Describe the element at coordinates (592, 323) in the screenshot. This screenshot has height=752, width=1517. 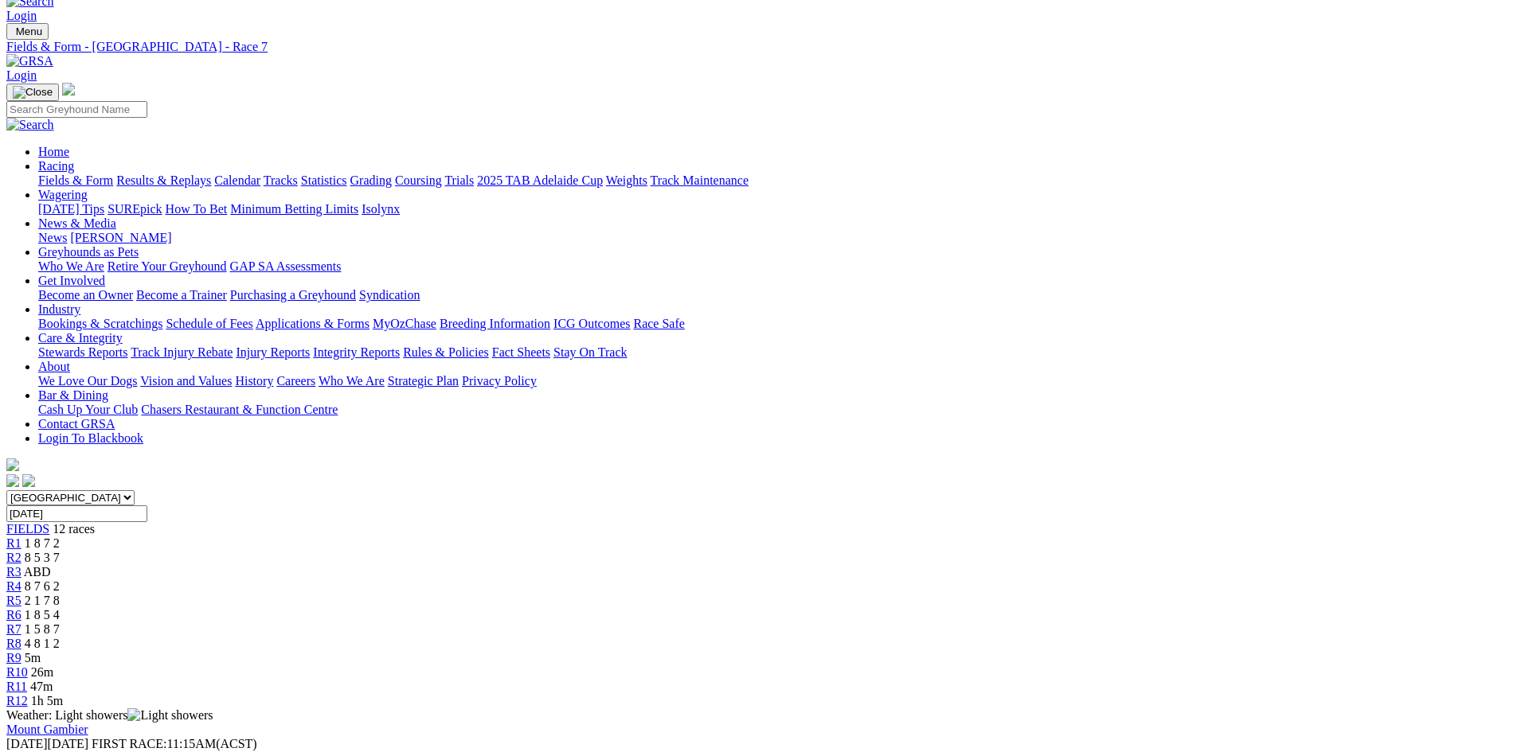
I see `a: ICG Outcomes` at that location.